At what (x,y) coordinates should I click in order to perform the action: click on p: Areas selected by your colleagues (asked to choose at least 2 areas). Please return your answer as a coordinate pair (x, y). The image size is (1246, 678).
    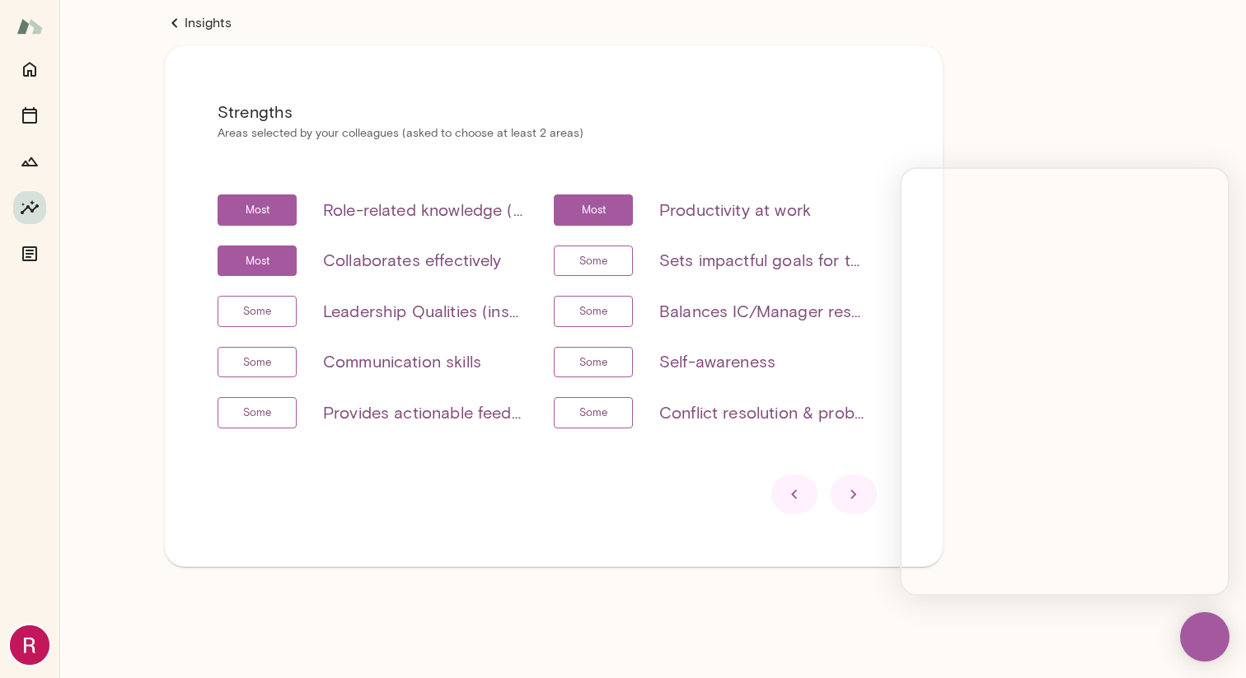
    Looking at the image, I should click on (554, 134).